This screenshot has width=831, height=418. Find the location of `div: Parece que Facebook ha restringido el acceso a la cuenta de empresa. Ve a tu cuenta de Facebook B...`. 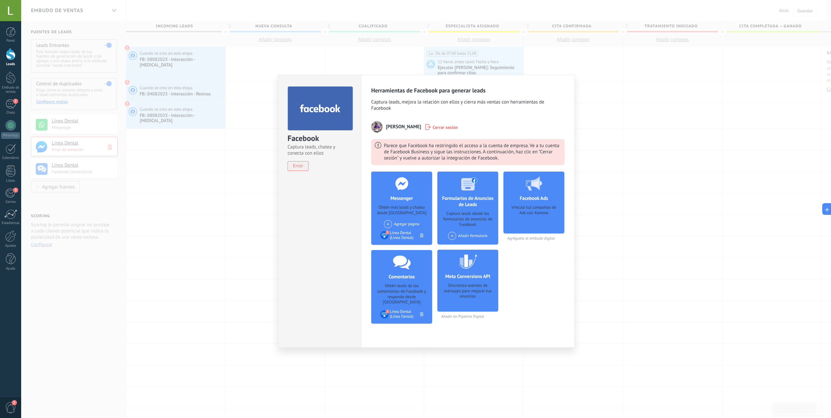

div: Parece que Facebook ha restringido el acceso a la cuenta de empresa. Ve a tu cuenta de Facebook B... is located at coordinates (473, 151).